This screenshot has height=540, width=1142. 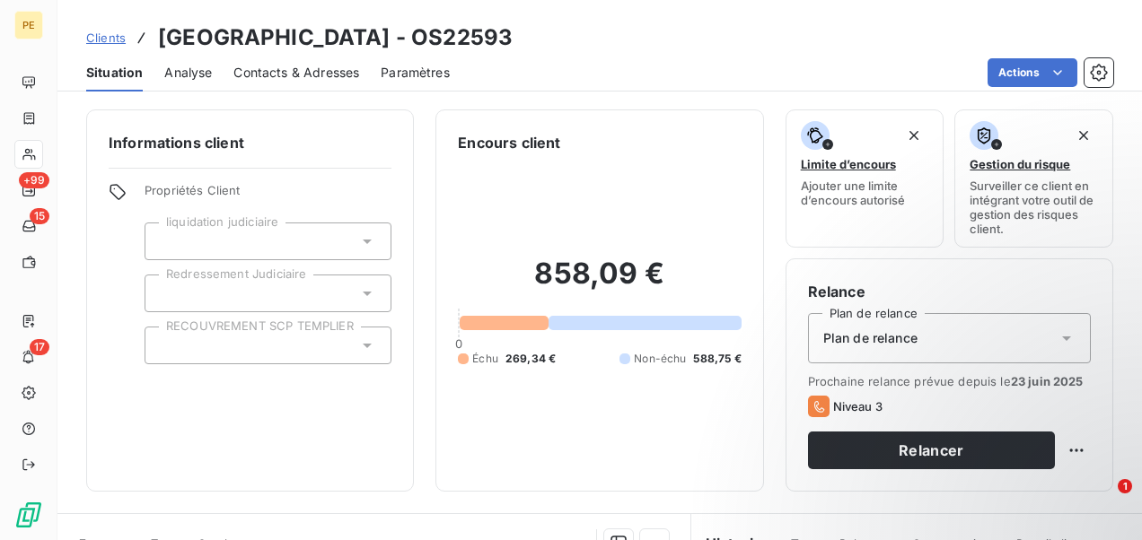 What do you see at coordinates (1033, 179) in the screenshot?
I see `button: Gestion du risqueSurveiller ce client en intégrant votre outil de gestion des risques client.` at bounding box center [1033, 179].